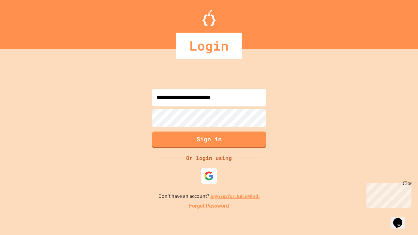  I want to click on div: Or login using, so click(209, 158).